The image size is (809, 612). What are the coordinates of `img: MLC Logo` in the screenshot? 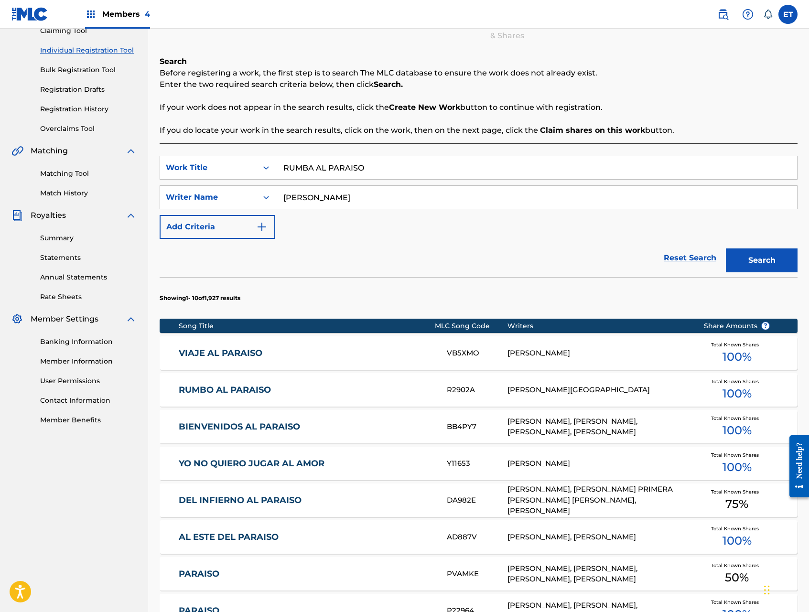 It's located at (30, 14).